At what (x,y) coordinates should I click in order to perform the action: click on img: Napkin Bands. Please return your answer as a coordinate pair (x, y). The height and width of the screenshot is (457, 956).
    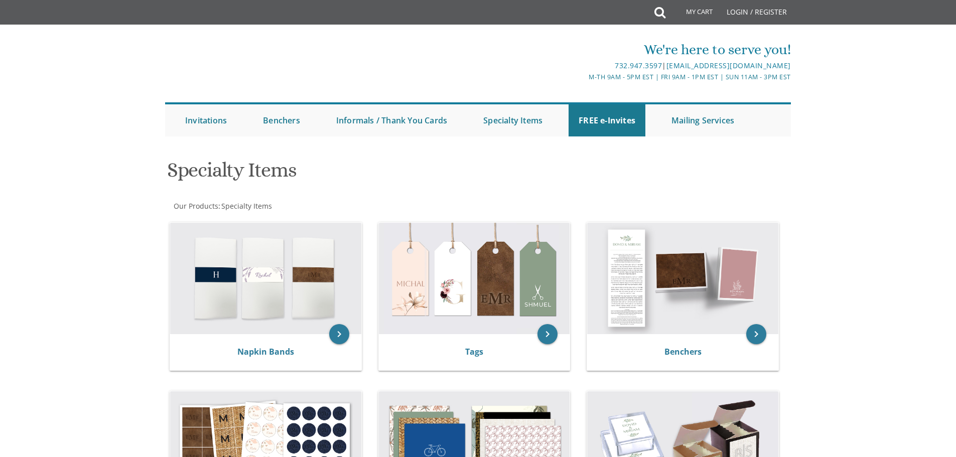
    Looking at the image, I should click on (265, 278).